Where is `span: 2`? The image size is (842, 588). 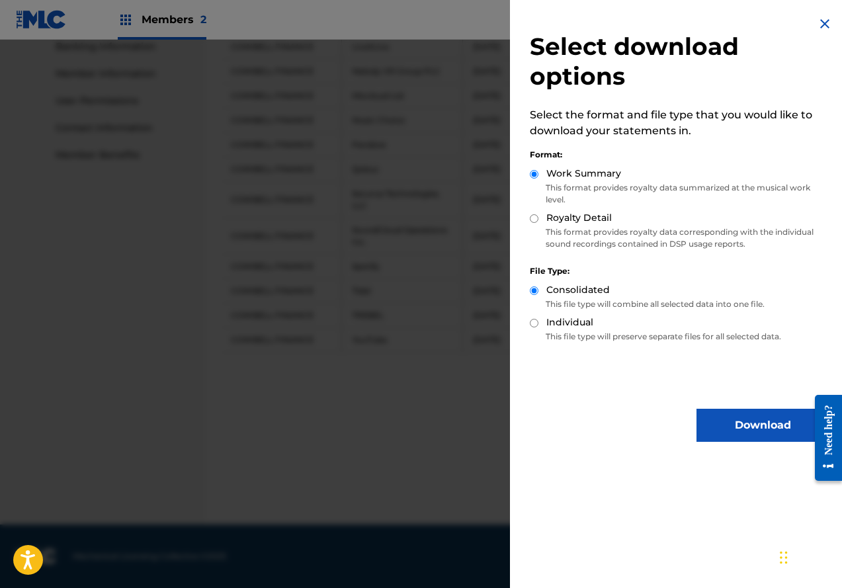 span: 2 is located at coordinates (203, 19).